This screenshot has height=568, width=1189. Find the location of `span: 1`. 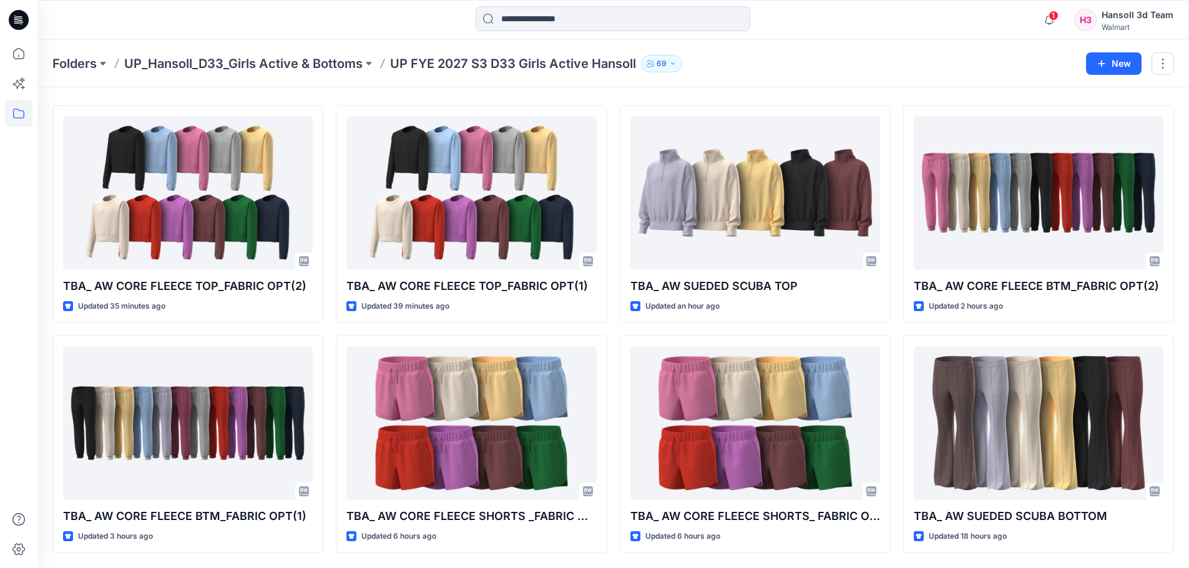

span: 1 is located at coordinates (1053, 16).